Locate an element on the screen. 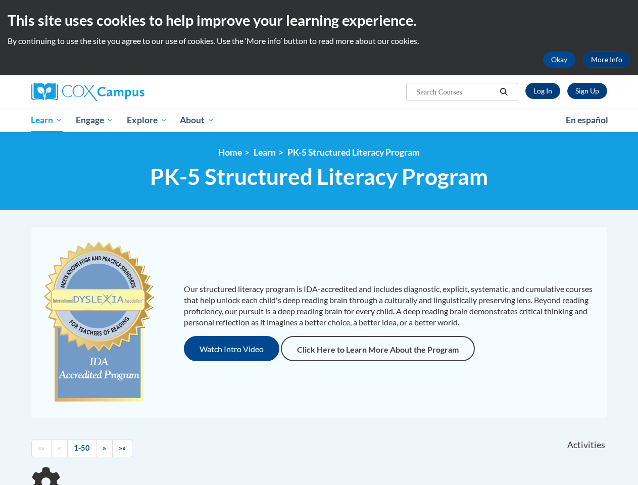 Image resolution: width=638 pixels, height=485 pixels. a: Log In is located at coordinates (543, 91).